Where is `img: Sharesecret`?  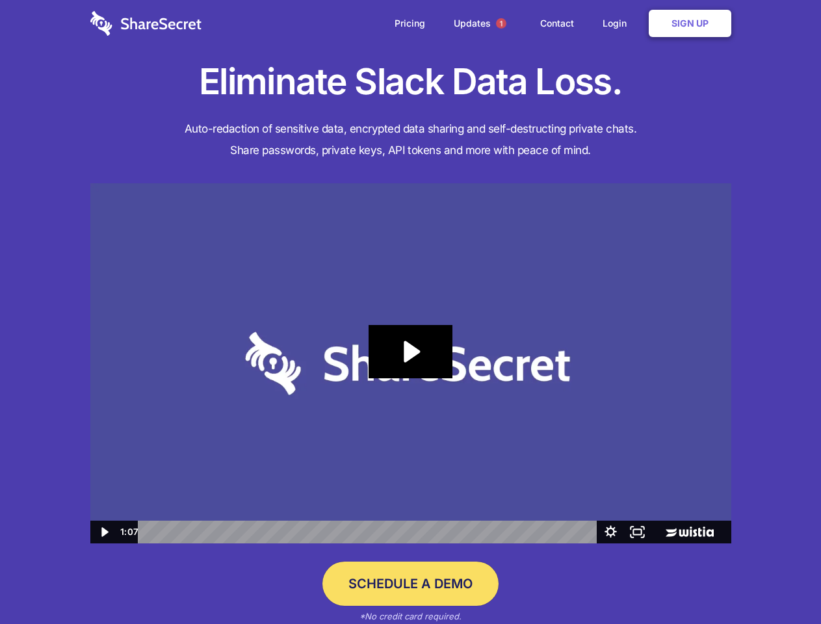
img: Sharesecret is located at coordinates (411, 364).